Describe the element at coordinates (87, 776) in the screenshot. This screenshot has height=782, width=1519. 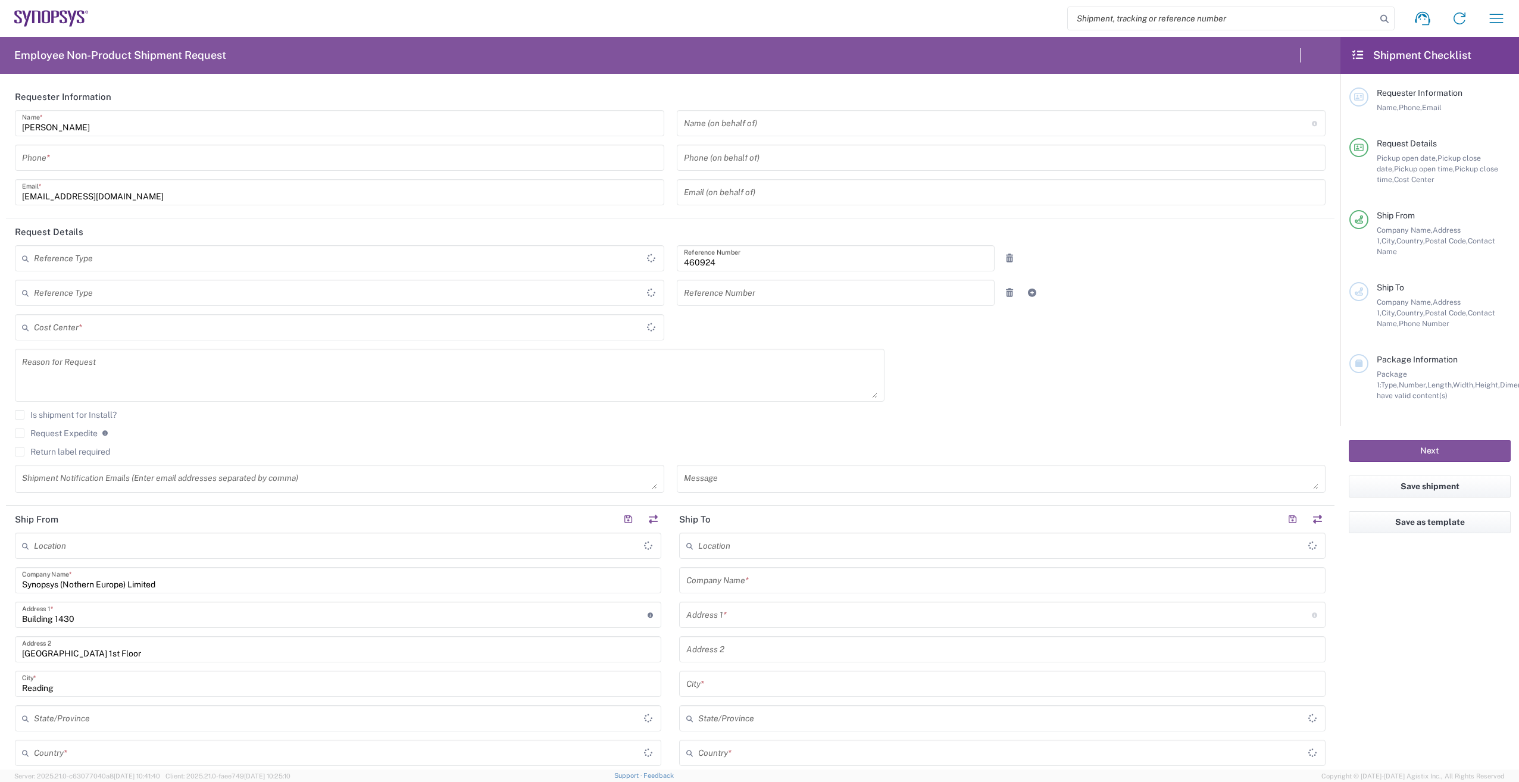
I see `span: Server: 2025.21.0-c63077040a8` at that location.